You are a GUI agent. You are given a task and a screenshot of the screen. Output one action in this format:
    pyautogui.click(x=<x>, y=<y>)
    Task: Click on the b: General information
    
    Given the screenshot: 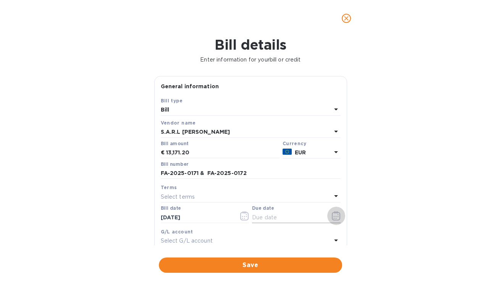 What is the action you would take?
    pyautogui.click(x=190, y=86)
    